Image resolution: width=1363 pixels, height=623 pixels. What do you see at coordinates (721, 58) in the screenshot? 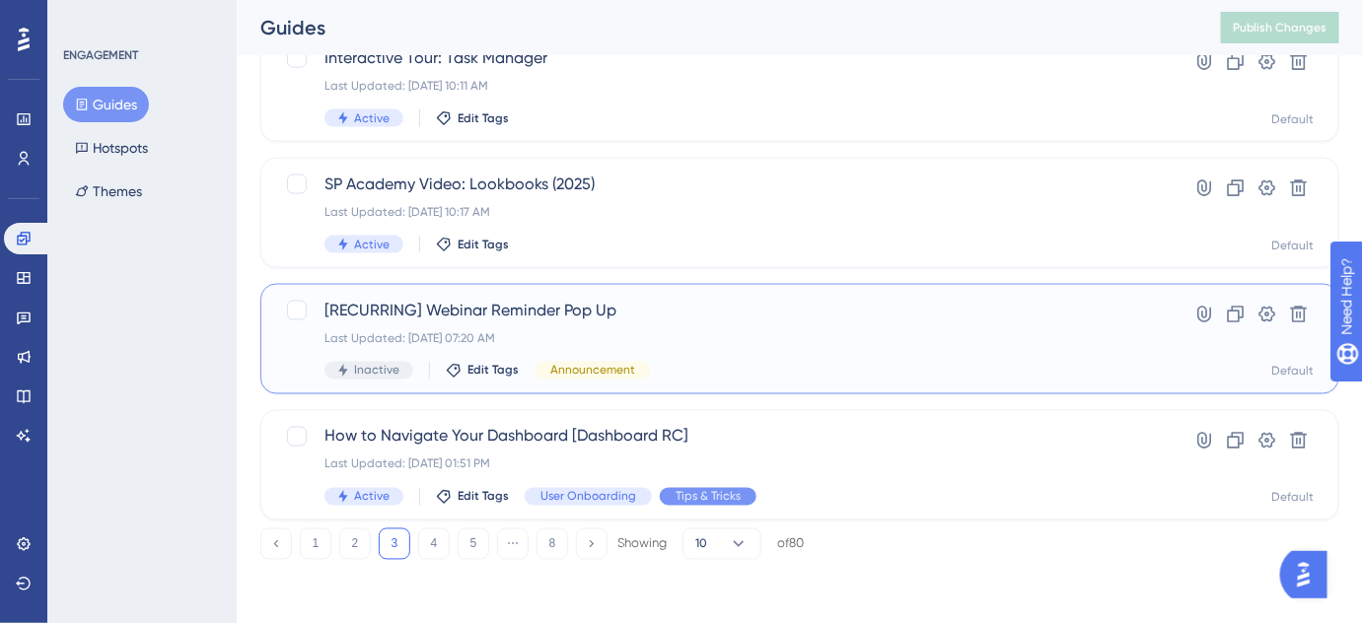
I see `span: Interactive Tour: Task Manager` at bounding box center [721, 58].